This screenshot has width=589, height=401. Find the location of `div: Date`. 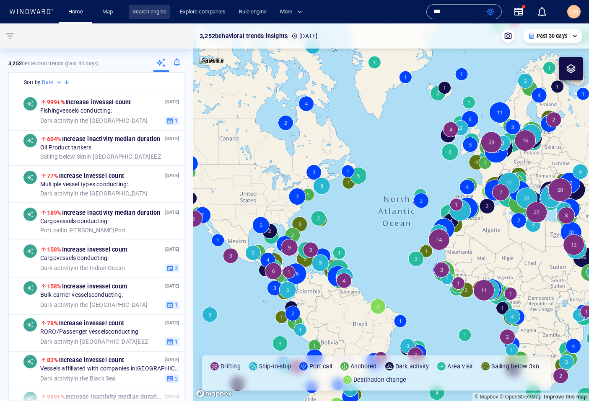

div: Date is located at coordinates (52, 83).